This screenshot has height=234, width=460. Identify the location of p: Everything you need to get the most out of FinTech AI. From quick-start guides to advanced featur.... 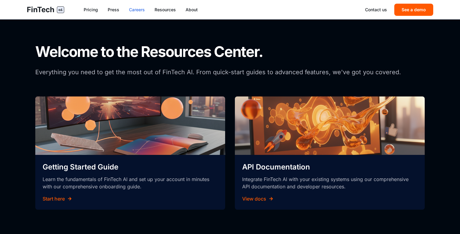
(230, 72).